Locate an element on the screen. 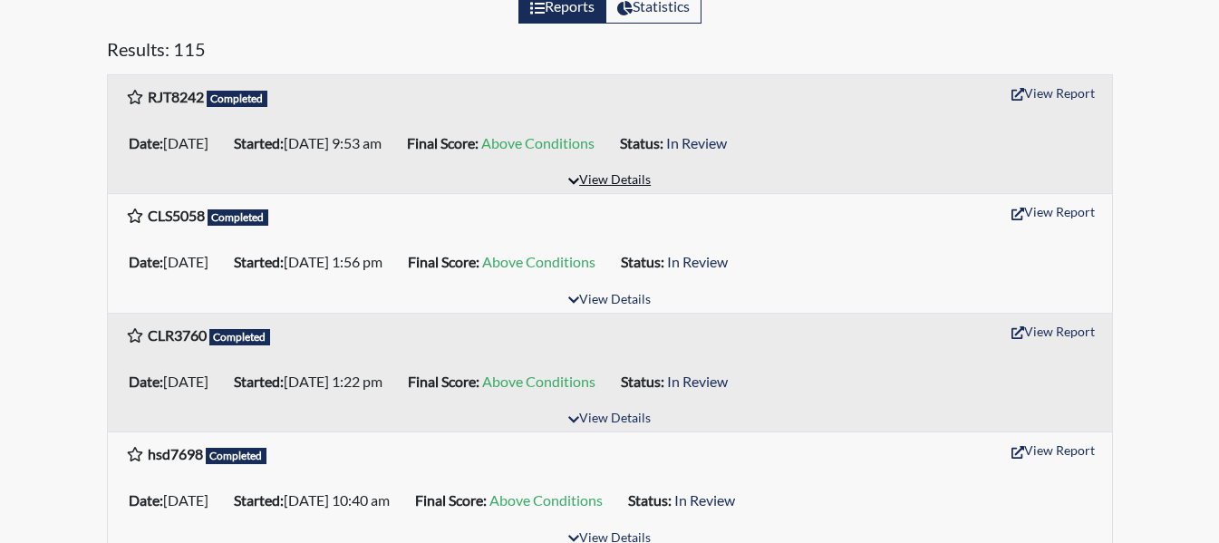 This screenshot has width=1219, height=543. h5: Results: 115 is located at coordinates (610, 53).